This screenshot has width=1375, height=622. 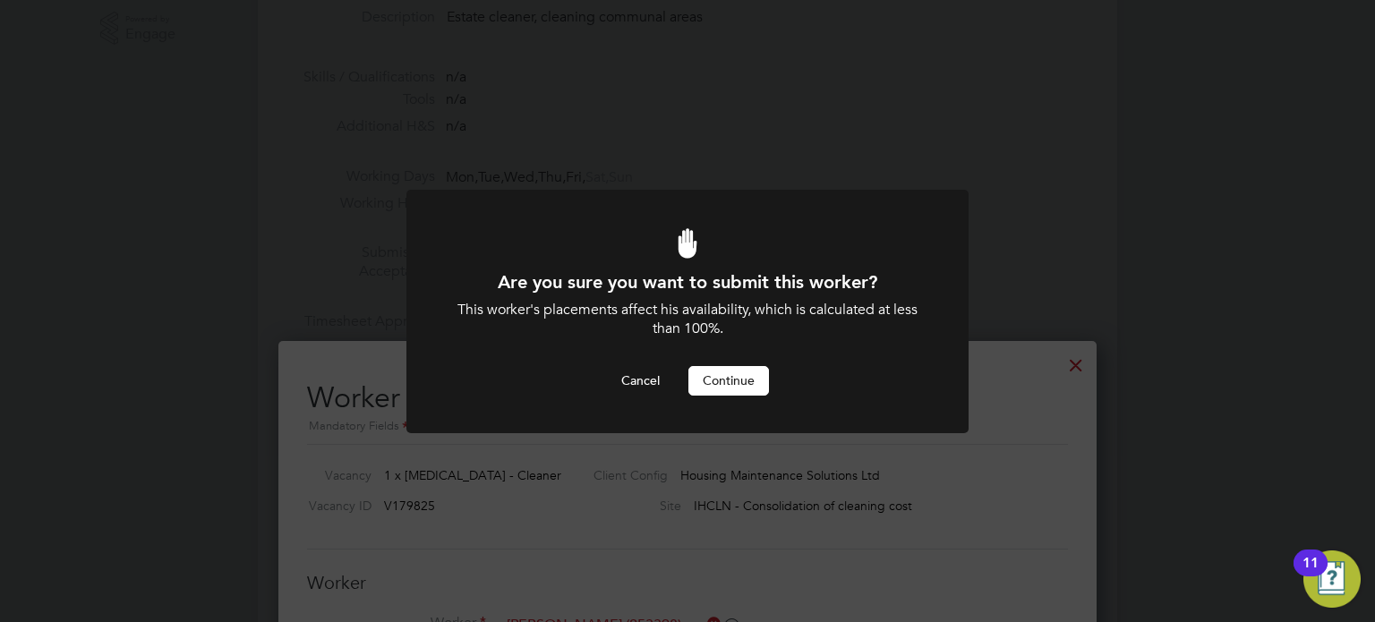 What do you see at coordinates (688, 320) in the screenshot?
I see `div: This worker's placements affect his availability, which is calculated at less than 100%.` at bounding box center [688, 320].